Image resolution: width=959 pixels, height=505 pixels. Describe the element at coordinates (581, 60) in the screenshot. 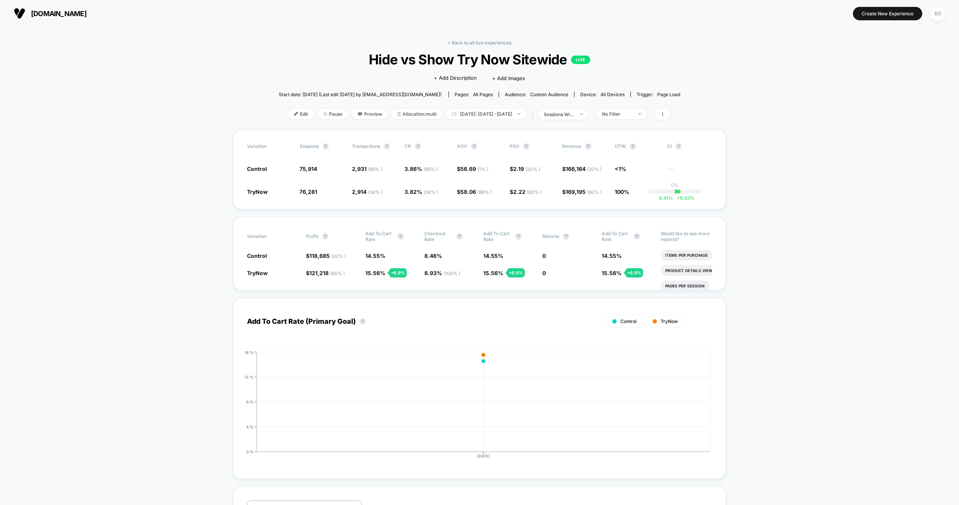

I see `p: LIVE` at that location.